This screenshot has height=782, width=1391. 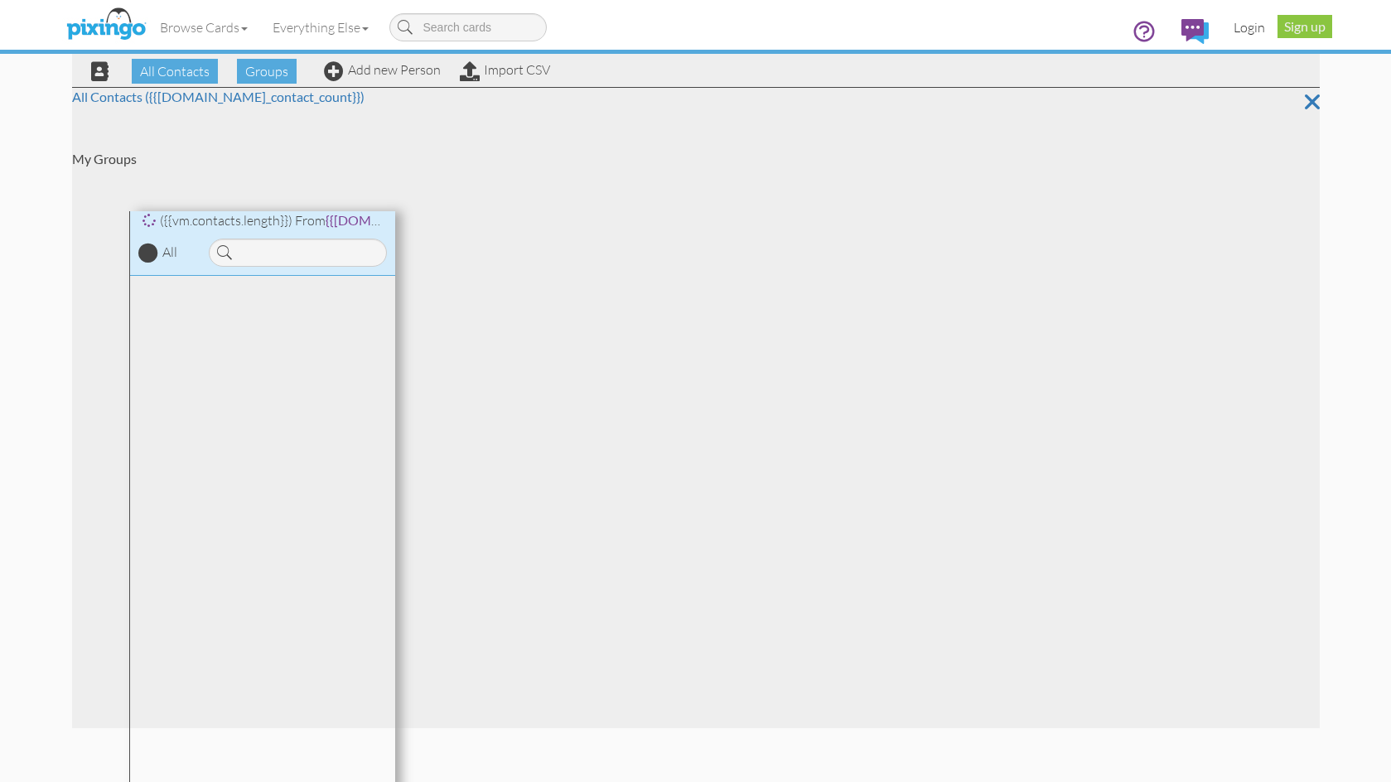 What do you see at coordinates (1195, 31) in the screenshot?
I see `img: comments.svg` at bounding box center [1195, 31].